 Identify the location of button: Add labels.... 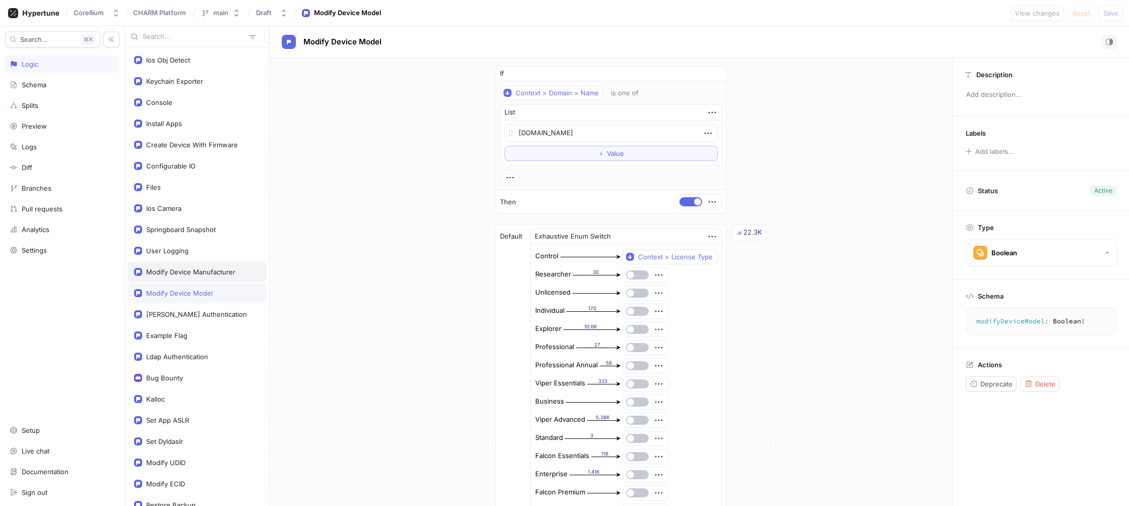
(990, 151).